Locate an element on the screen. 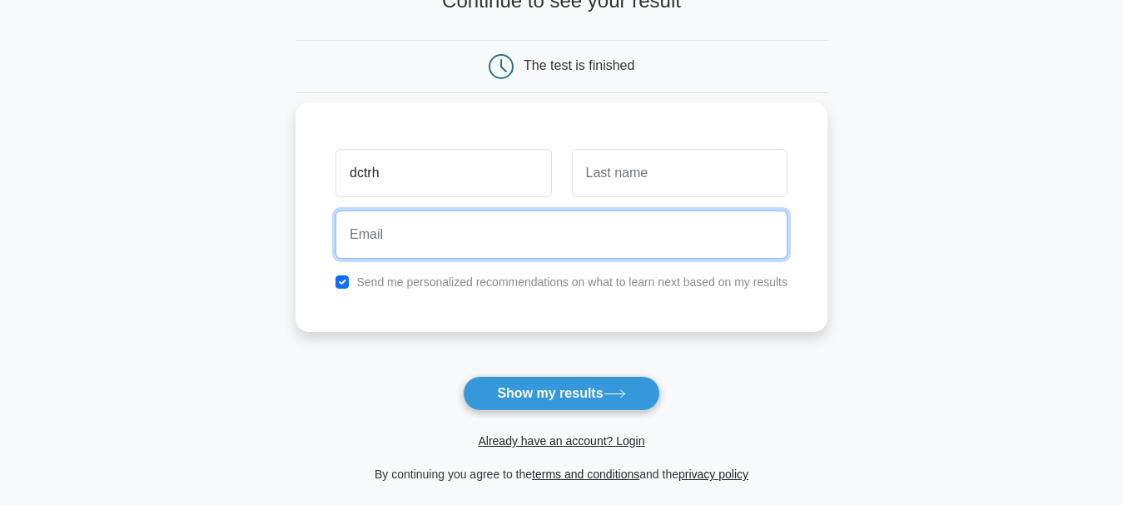 The width and height of the screenshot is (1123, 505). input: First name is located at coordinates (443, 173).